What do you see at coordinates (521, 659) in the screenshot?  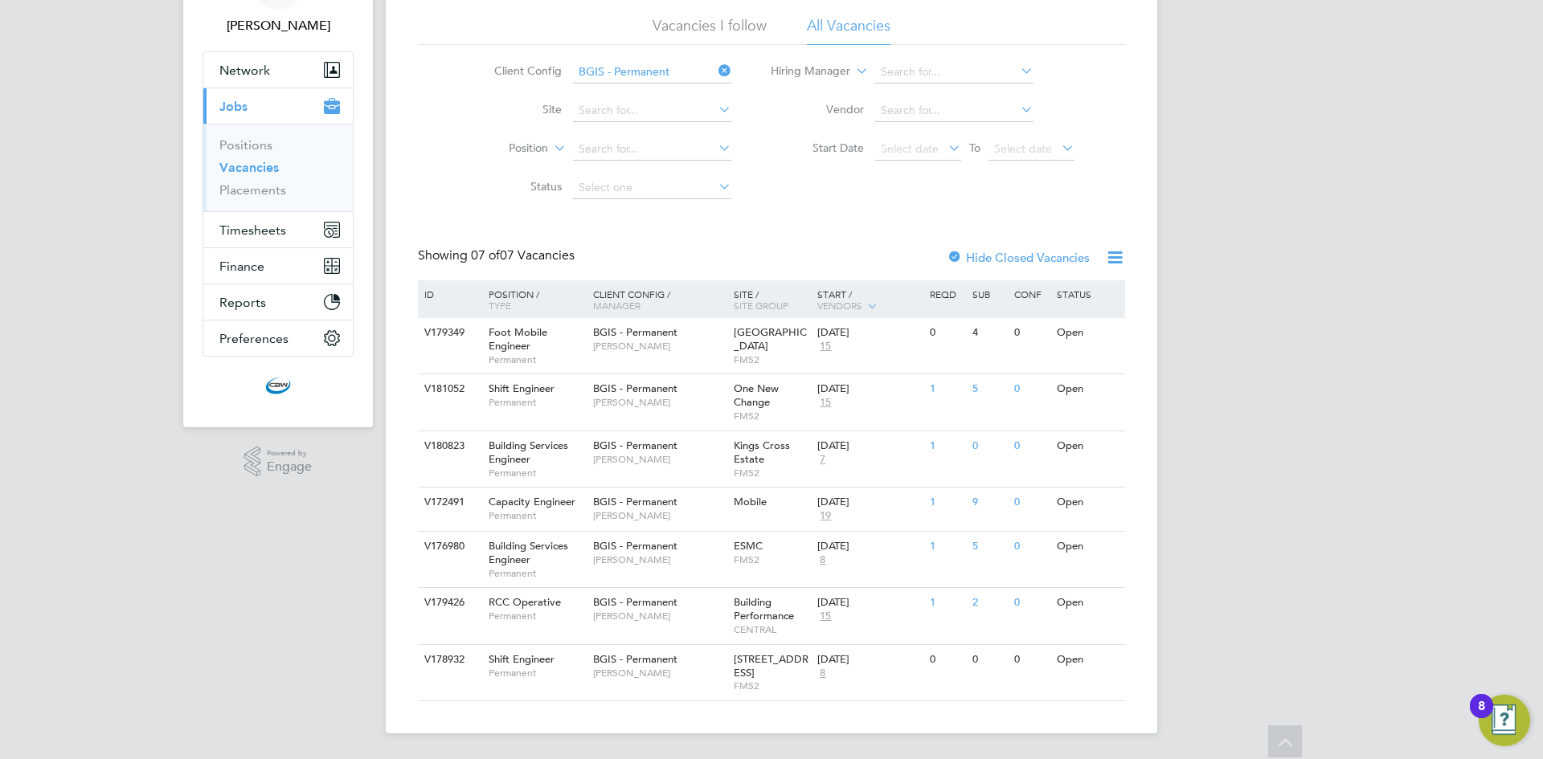 I see `span: Shift Engineer` at bounding box center [521, 659].